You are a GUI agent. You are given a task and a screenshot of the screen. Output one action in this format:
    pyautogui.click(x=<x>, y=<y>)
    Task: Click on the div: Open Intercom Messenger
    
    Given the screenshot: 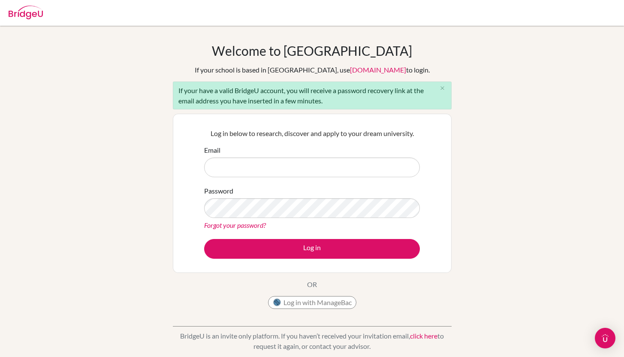 What is the action you would take?
    pyautogui.click(x=606, y=338)
    